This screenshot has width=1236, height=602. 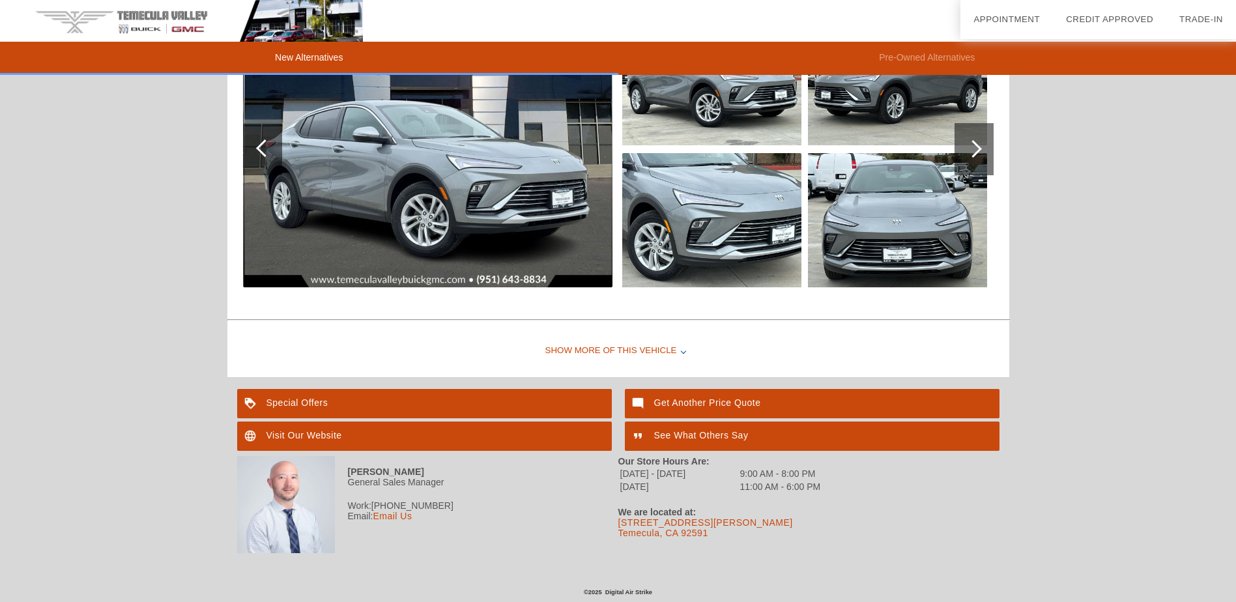 What do you see at coordinates (252, 436) in the screenshot?
I see `img: ic_language_white_24dp_2x.png` at bounding box center [252, 436].